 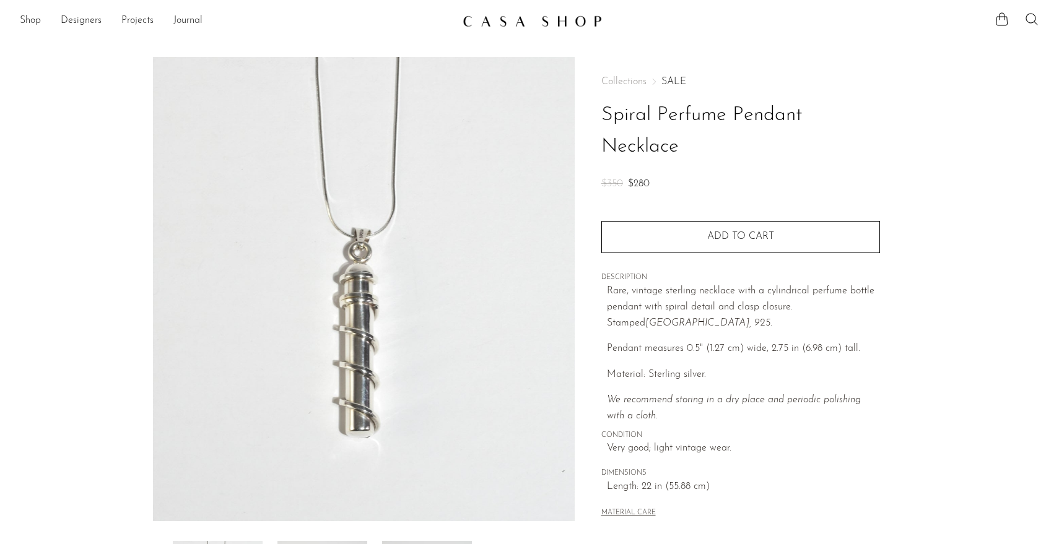 I want to click on a: Shop, so click(x=30, y=21).